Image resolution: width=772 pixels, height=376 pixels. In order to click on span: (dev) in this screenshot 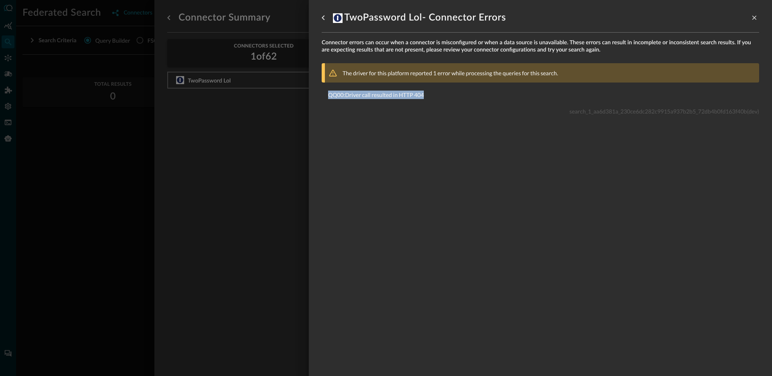, I will do `click(753, 111)`.